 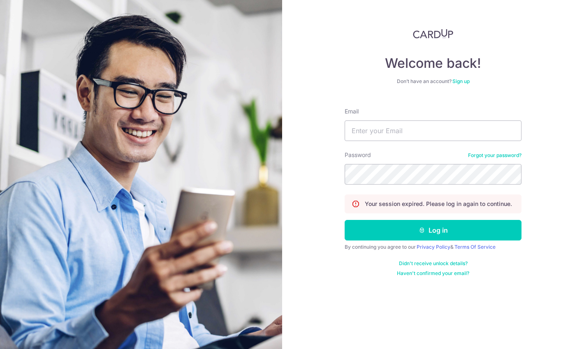 I want to click on a: Forgot your password?, so click(x=495, y=156).